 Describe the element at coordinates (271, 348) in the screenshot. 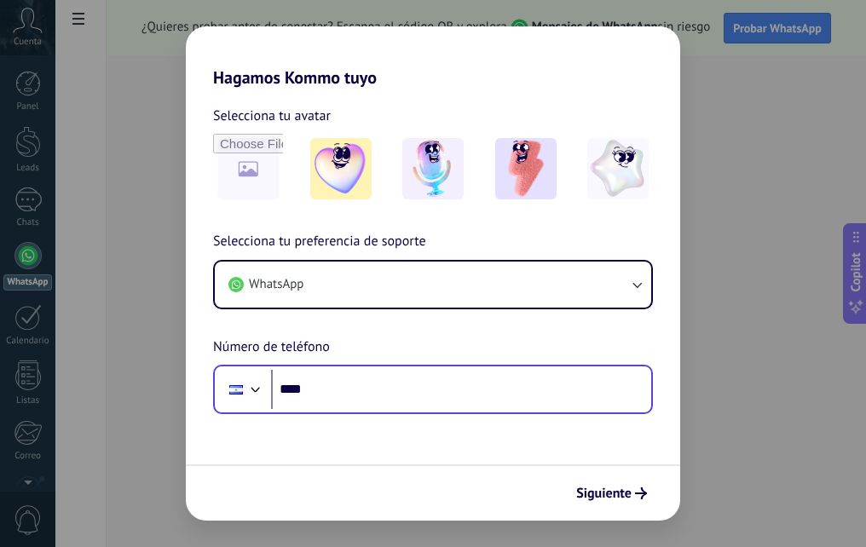

I see `span: Número de teléfono` at that location.